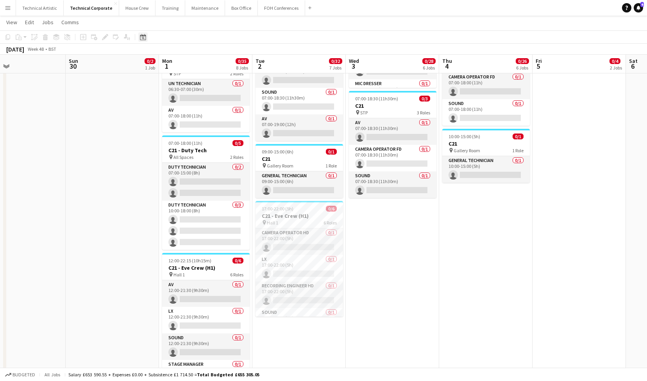  Describe the element at coordinates (242, 61) in the screenshot. I see `span: 0/35` at that location.